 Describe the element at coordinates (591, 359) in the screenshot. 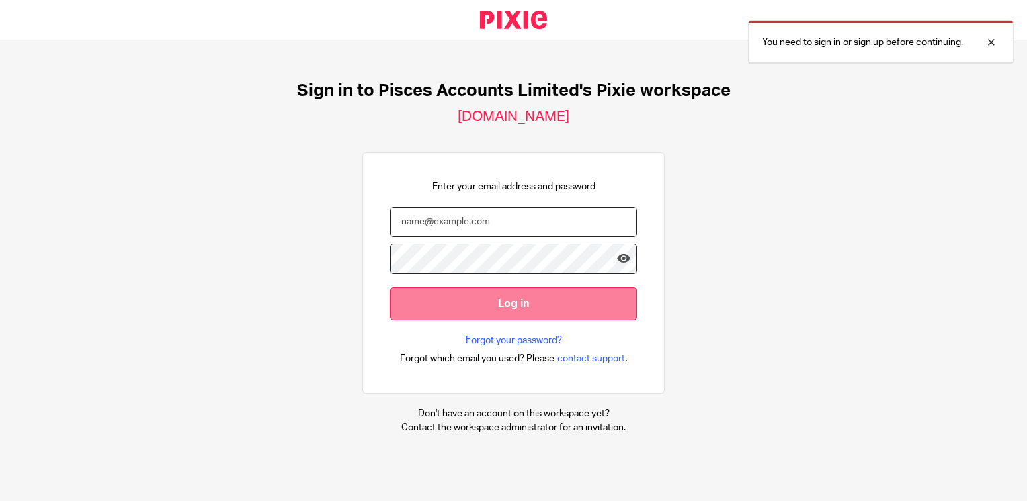

I see `span: contact support` at that location.